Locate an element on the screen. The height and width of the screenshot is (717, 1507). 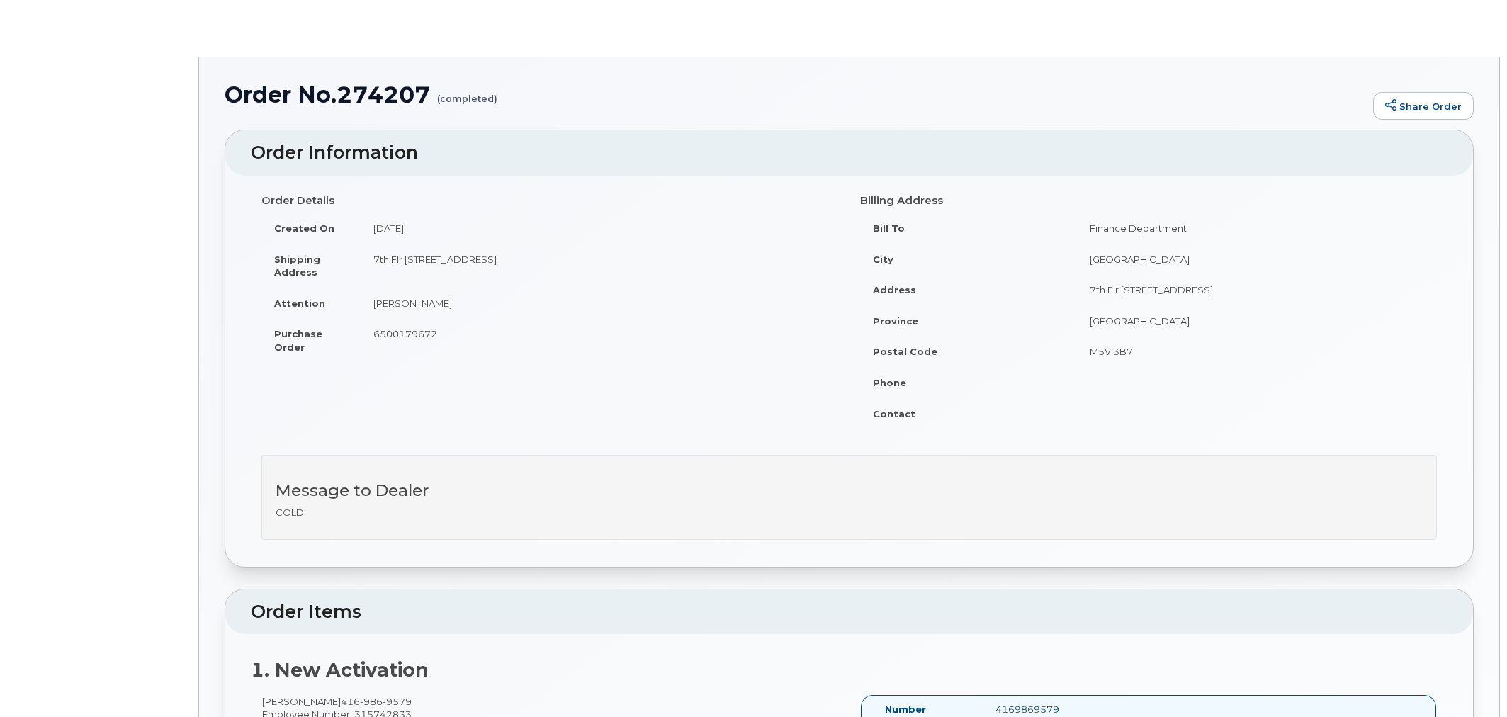
span: 986 is located at coordinates (371, 701).